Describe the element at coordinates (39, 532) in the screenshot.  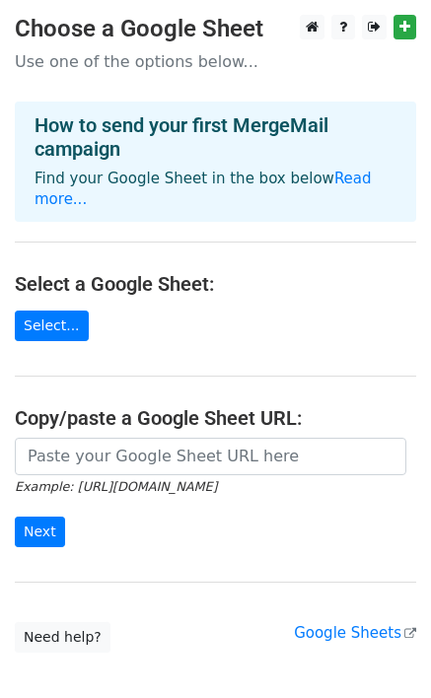
I see `input: Next` at that location.